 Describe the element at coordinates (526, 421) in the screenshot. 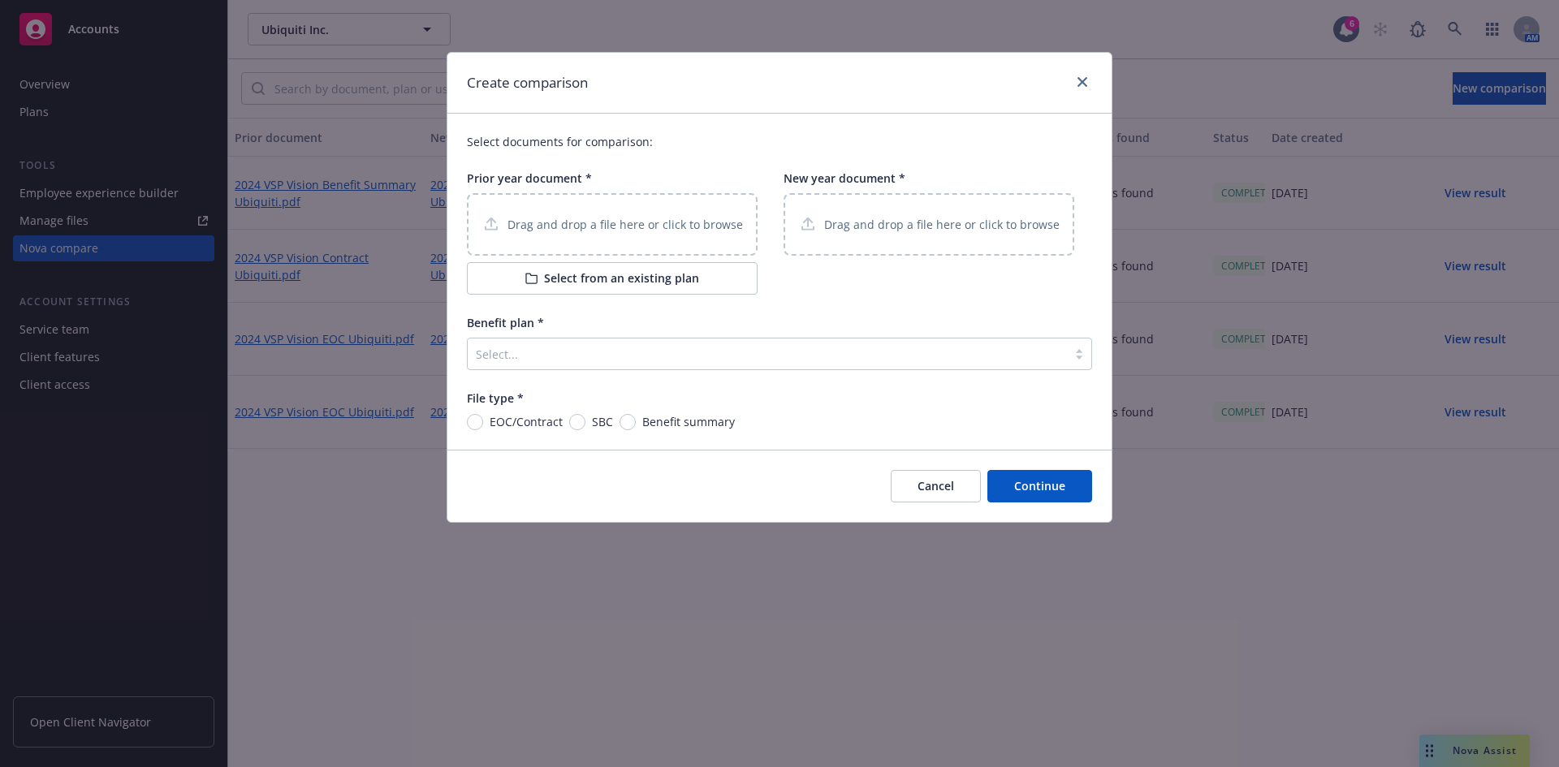

I see `span: EOC/Contract` at that location.